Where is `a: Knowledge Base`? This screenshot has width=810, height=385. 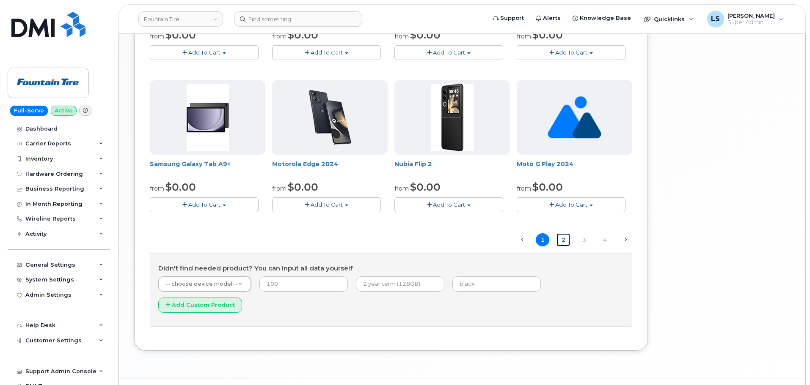
a: Knowledge Base is located at coordinates (602, 18).